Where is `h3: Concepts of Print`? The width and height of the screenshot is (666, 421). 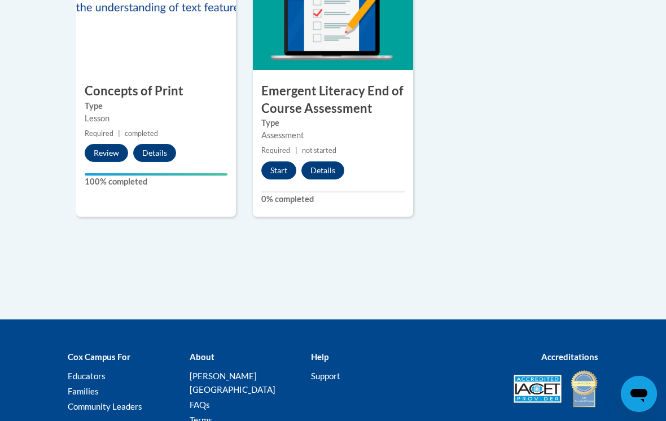
h3: Concepts of Print is located at coordinates (156, 91).